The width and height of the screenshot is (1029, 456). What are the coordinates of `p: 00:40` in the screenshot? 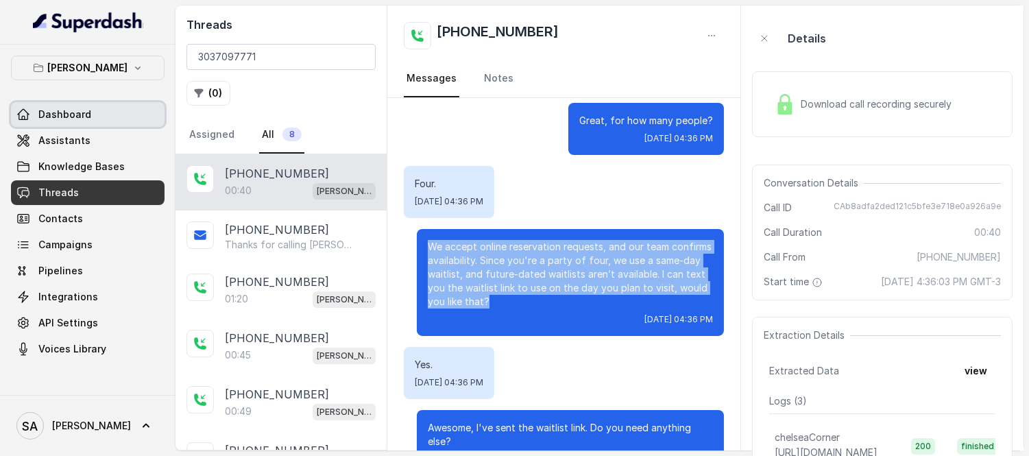 It's located at (238, 191).